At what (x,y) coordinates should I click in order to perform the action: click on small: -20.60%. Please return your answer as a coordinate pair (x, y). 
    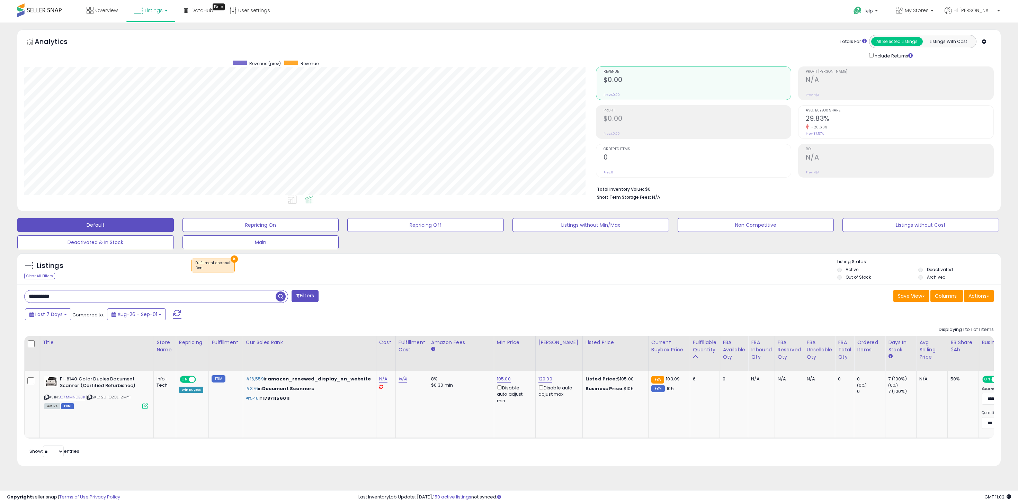
    Looking at the image, I should click on (818, 127).